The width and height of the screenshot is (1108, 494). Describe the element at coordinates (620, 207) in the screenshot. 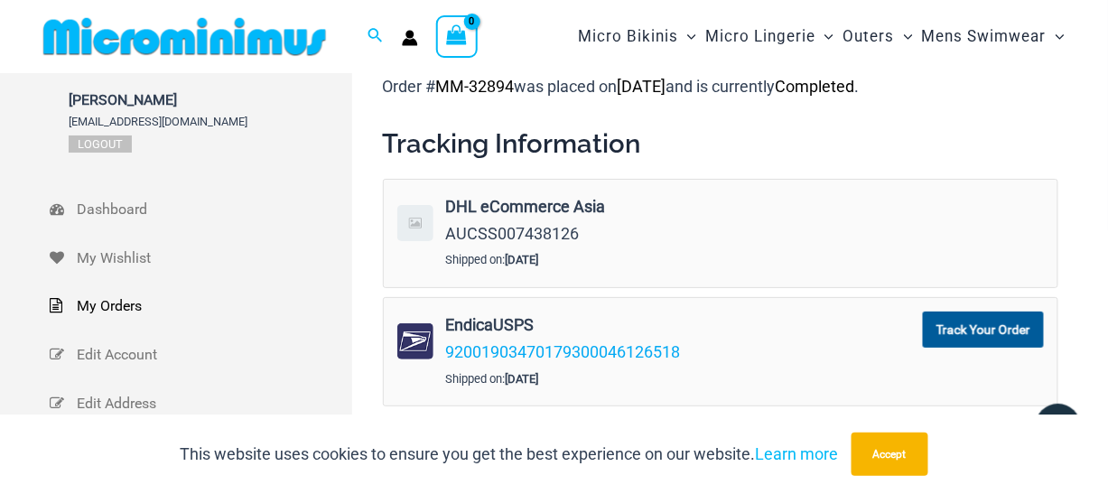

I see `strong: DHL eCommerce Asia` at that location.